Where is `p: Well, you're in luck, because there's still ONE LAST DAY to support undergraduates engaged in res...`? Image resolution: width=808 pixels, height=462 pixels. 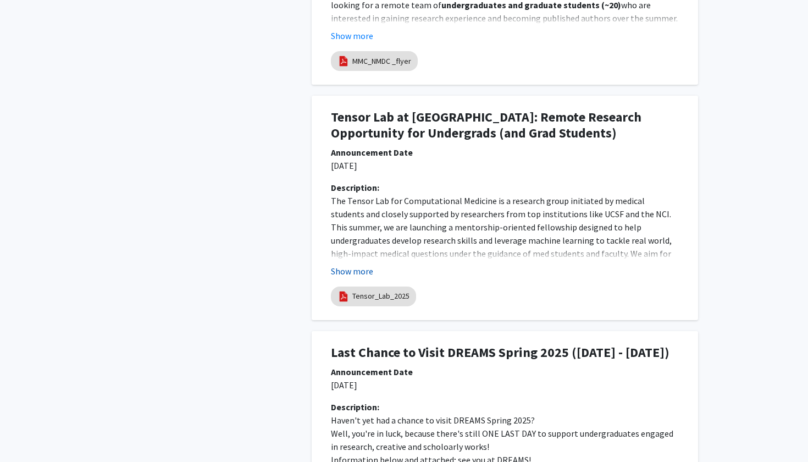
p: Well, you're in luck, because there's still ONE LAST DAY to support undergraduates engaged in res... is located at coordinates (505, 440).